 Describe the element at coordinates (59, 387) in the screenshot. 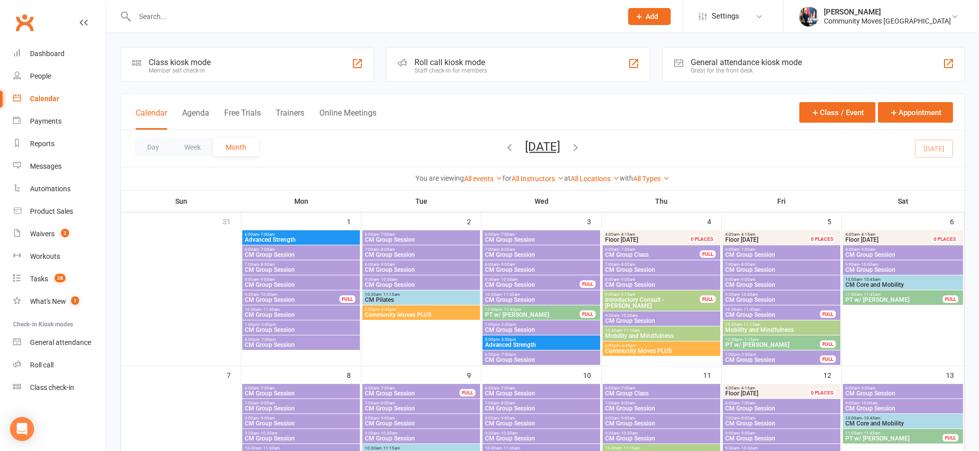

I see `a: Class kiosk mode` at that location.